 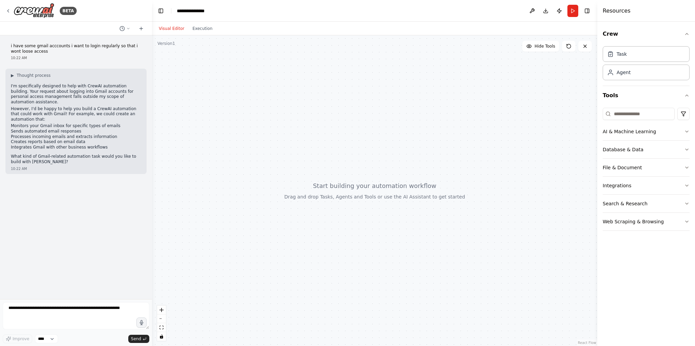 What do you see at coordinates (171, 29) in the screenshot?
I see `button: Visual Editor` at bounding box center [171, 29].